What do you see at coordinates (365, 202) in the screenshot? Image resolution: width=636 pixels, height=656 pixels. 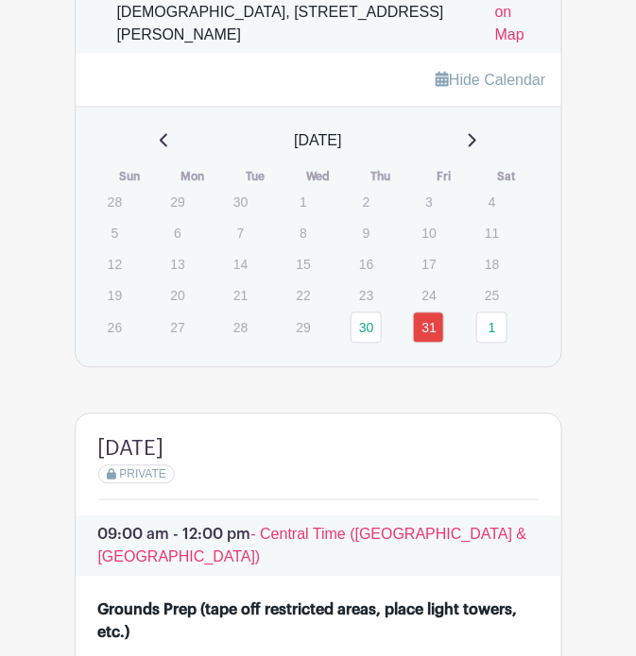 I see `p: 2` at bounding box center [365, 202].